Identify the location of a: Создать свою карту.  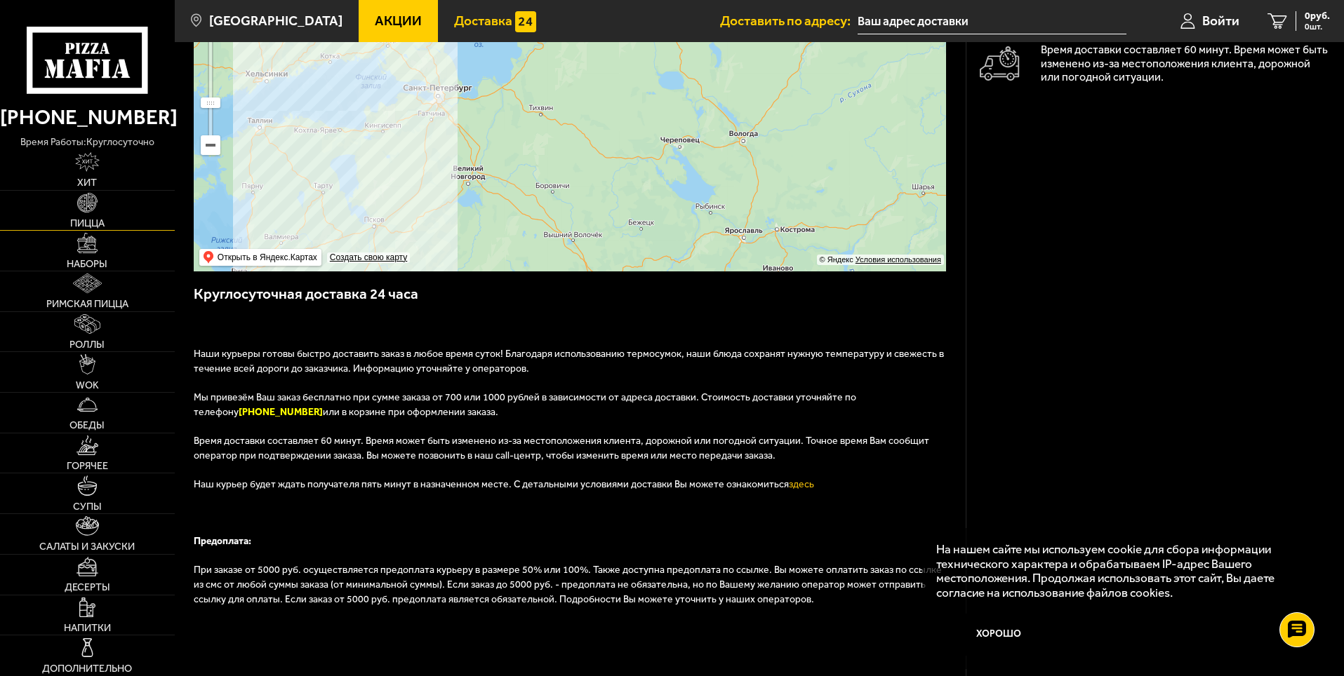
(368, 258).